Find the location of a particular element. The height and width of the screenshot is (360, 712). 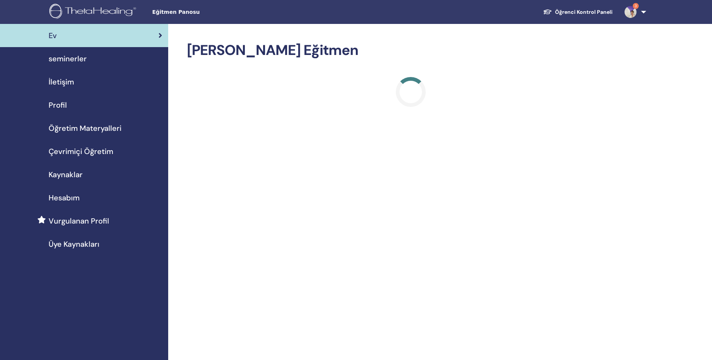

span: Çevrimiçi Öğretim is located at coordinates (81, 151).